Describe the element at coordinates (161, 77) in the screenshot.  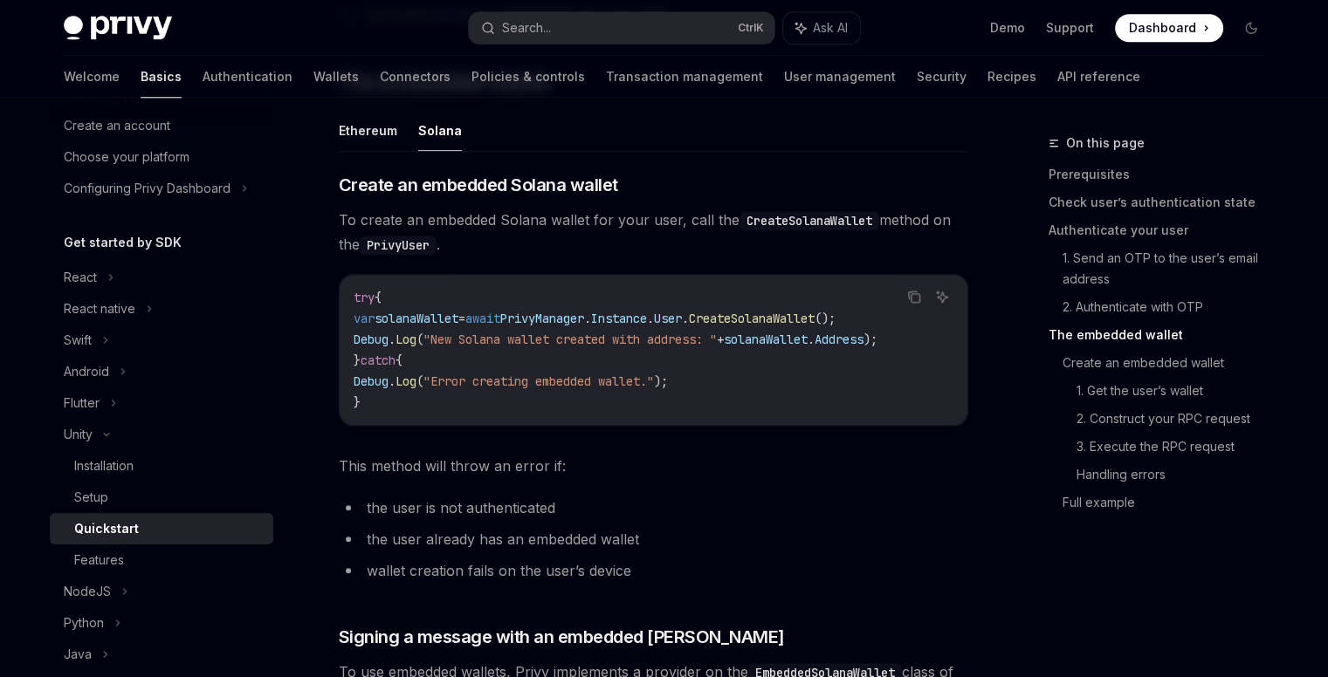
I see `a: Basics` at that location.